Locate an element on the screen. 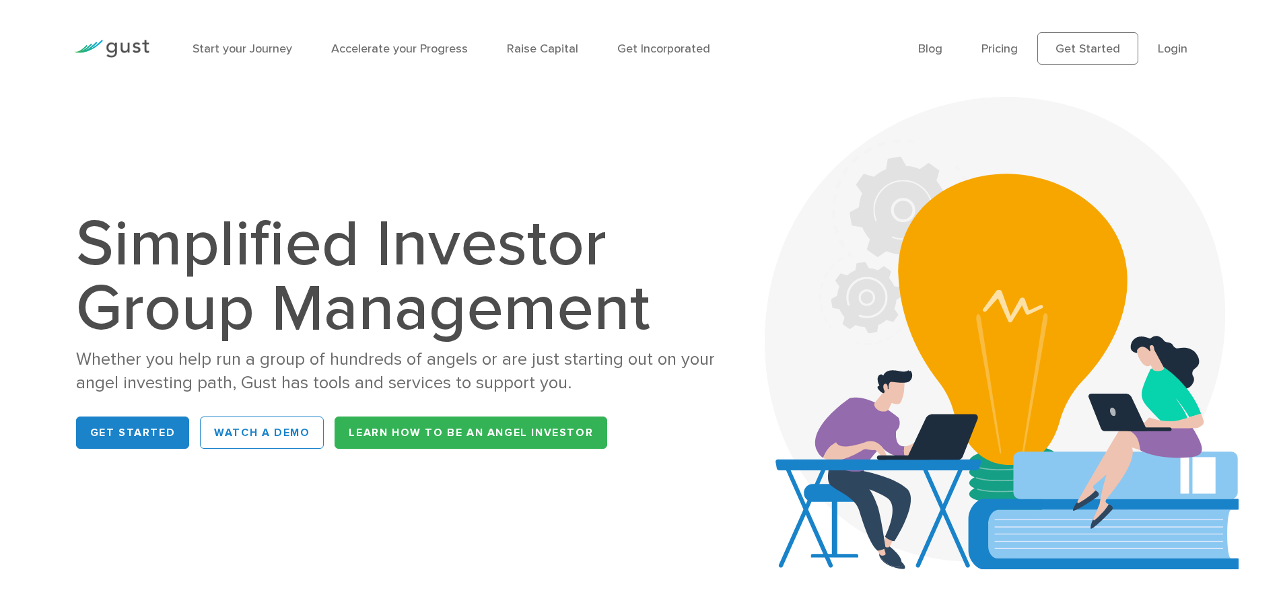 The height and width of the screenshot is (613, 1281). a: Login is located at coordinates (1173, 48).